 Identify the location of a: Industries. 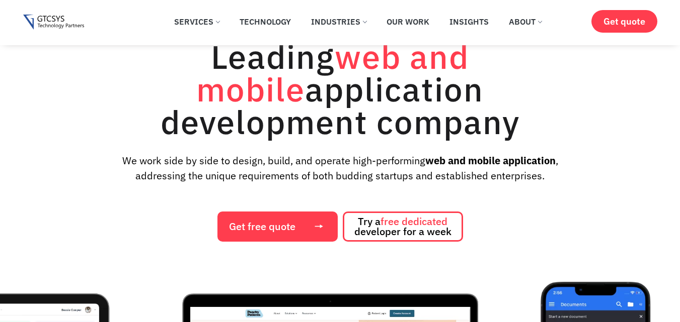
(339, 22).